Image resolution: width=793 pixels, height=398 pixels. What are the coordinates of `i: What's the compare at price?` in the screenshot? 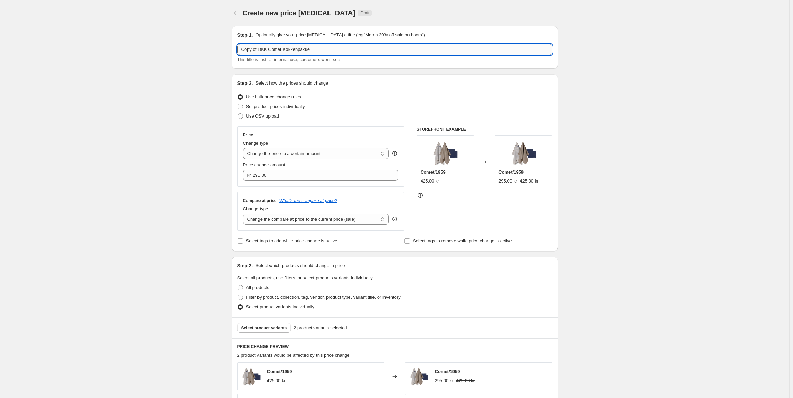 It's located at (308, 200).